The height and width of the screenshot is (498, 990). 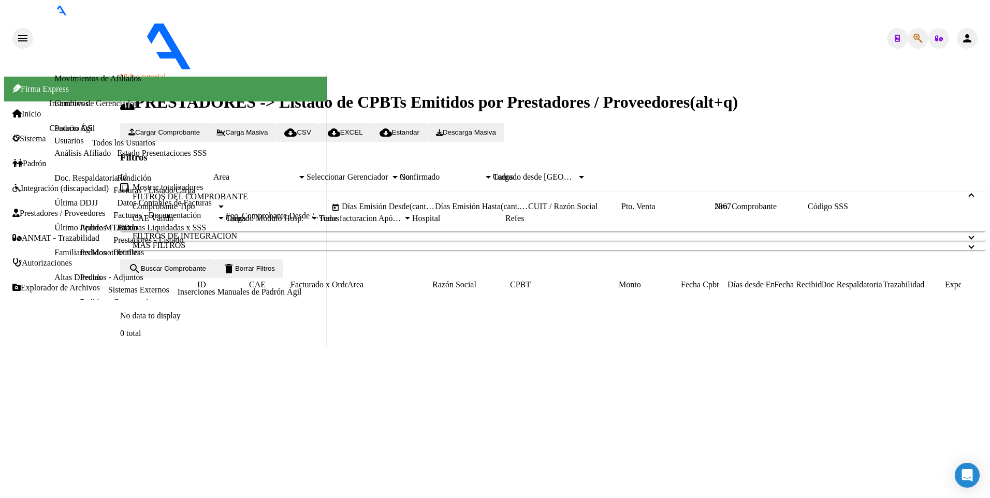 What do you see at coordinates (134, 178) in the screenshot?
I see `a: Rendición` at bounding box center [134, 178].